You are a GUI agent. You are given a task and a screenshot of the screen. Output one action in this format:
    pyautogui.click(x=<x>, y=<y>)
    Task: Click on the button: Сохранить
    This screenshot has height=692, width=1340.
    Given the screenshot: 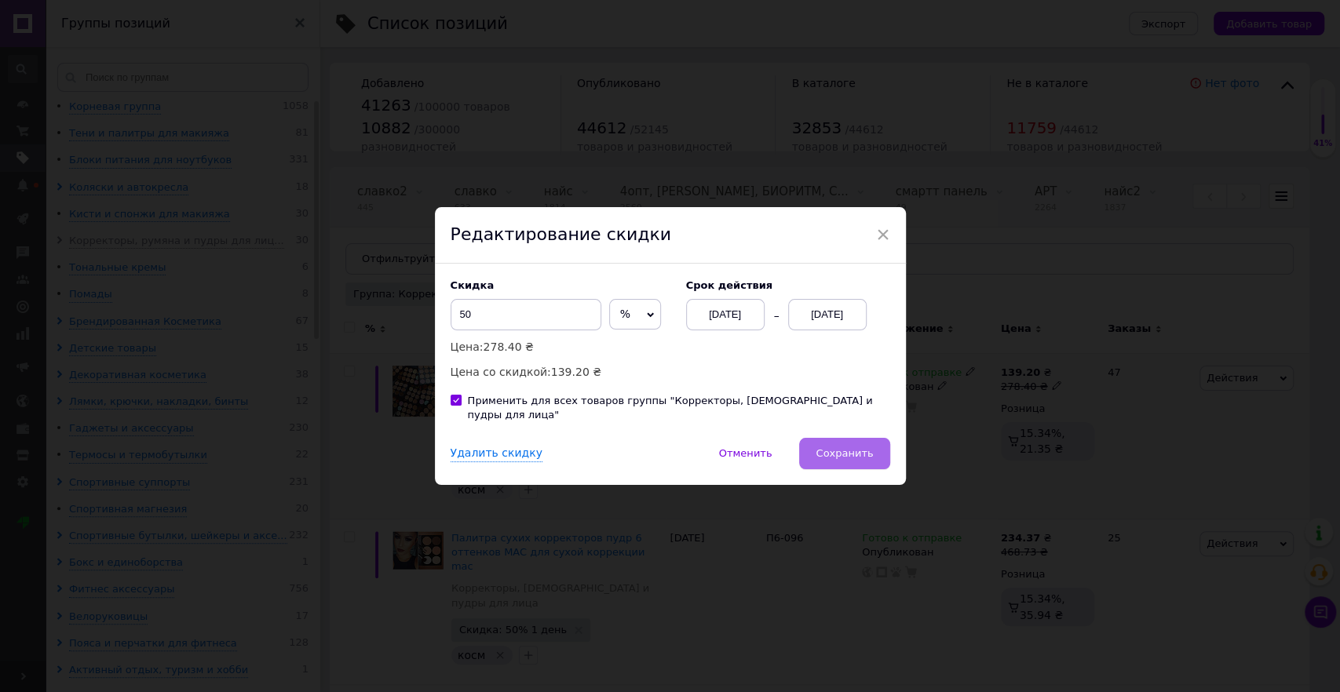 What is the action you would take?
    pyautogui.click(x=844, y=454)
    